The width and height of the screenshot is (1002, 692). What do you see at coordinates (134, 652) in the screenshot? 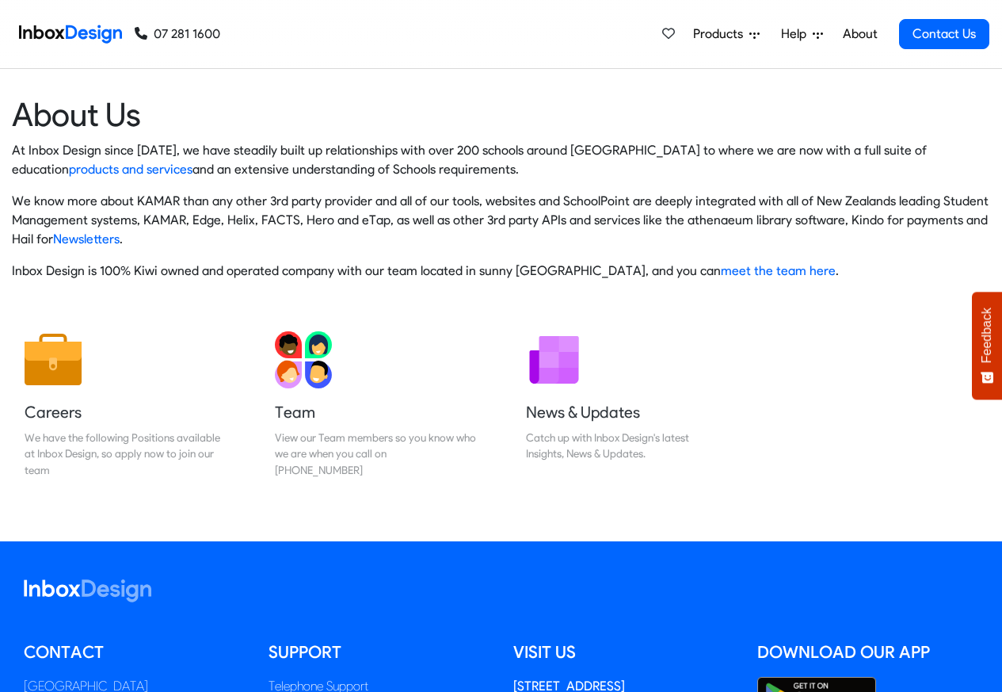
I see `h5: Contact` at bounding box center [134, 652].